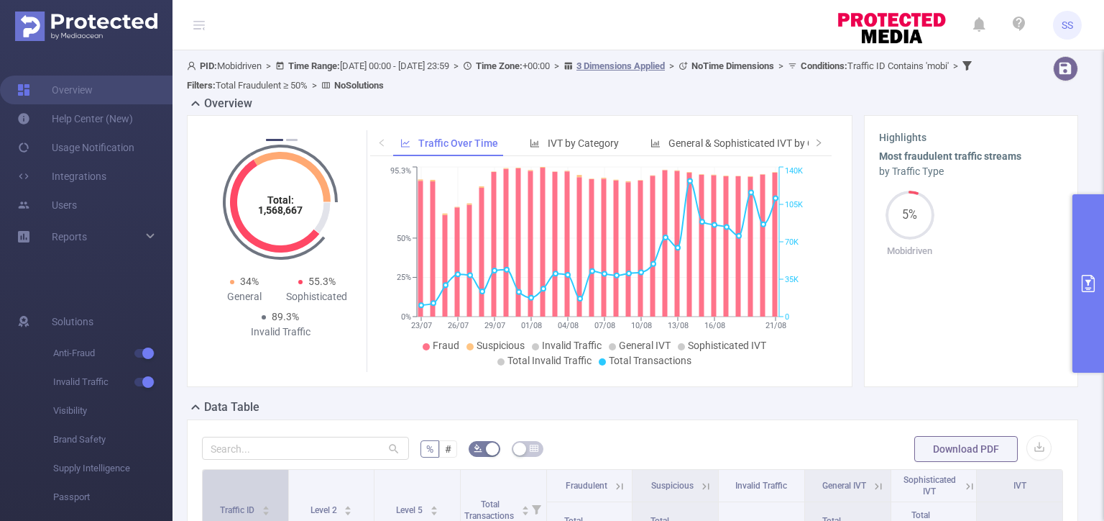 This screenshot has height=521, width=1104. I want to click on tspan: 0, so click(787, 316).